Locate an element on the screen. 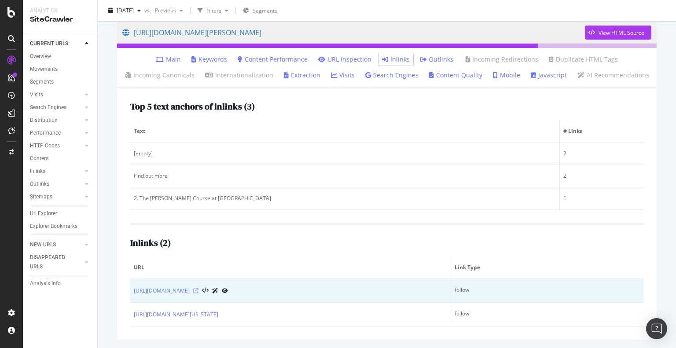  div: HTTP Codes is located at coordinates (45, 146).